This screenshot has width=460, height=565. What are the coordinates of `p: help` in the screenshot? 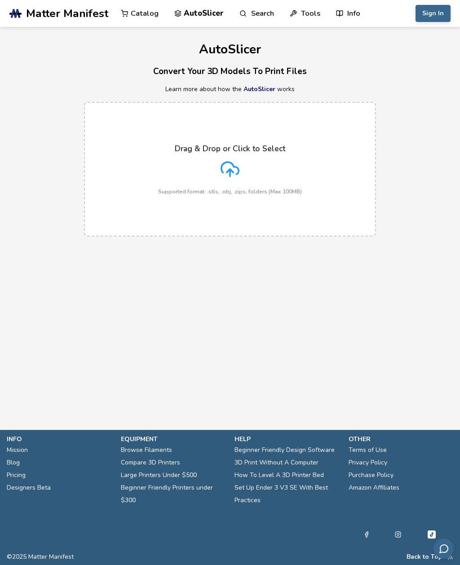 It's located at (287, 439).